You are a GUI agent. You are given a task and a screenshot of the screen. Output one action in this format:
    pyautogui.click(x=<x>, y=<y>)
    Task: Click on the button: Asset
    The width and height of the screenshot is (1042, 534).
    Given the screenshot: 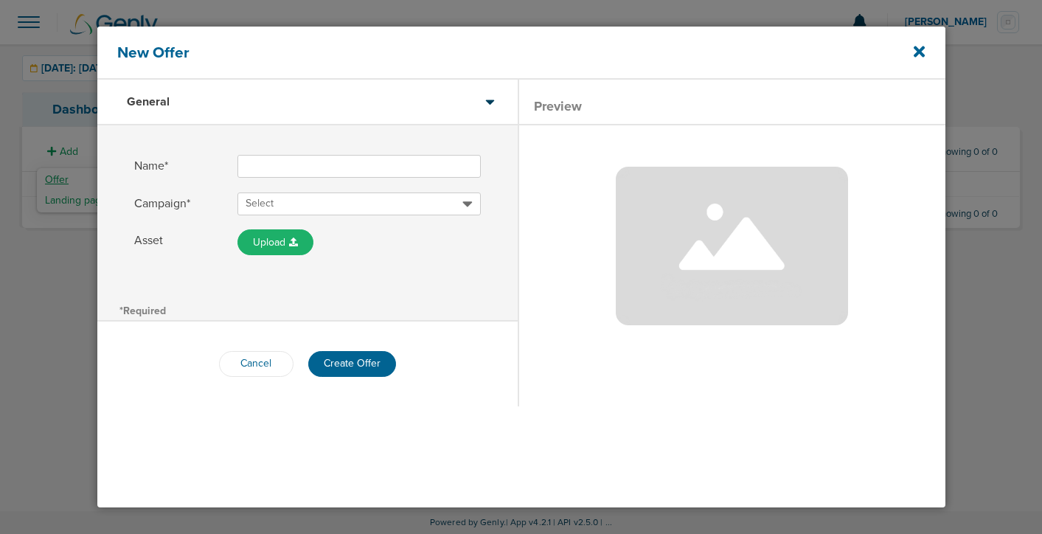 What is the action you would take?
    pyautogui.click(x=275, y=242)
    